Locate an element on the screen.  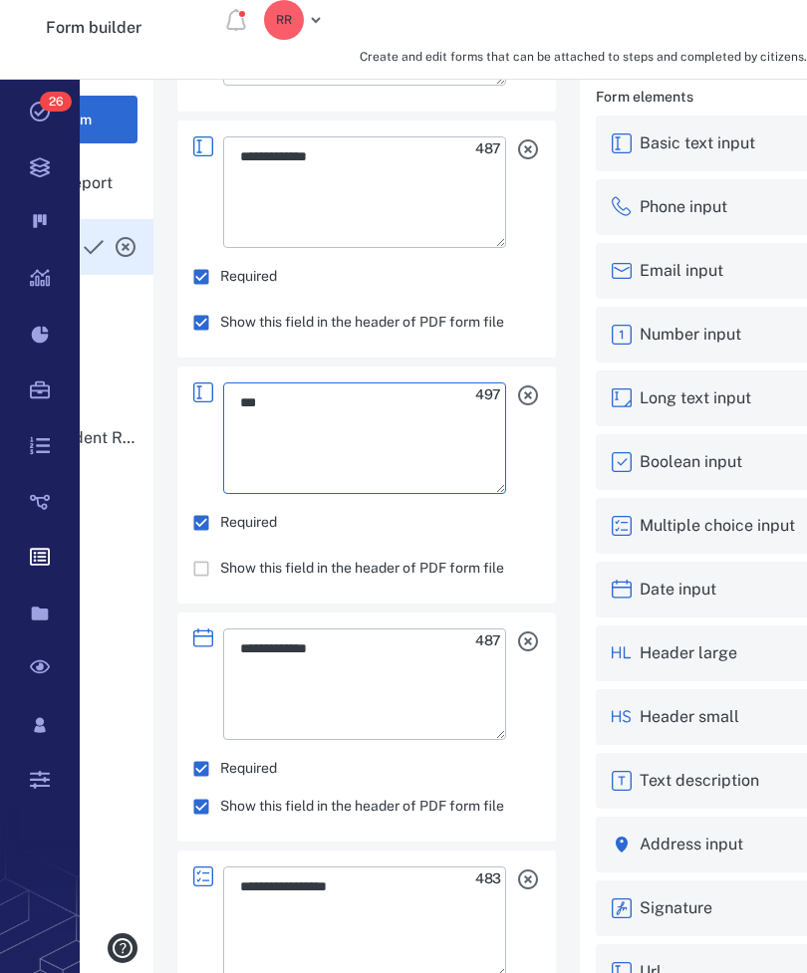
span: 26 is located at coordinates (56, 102).